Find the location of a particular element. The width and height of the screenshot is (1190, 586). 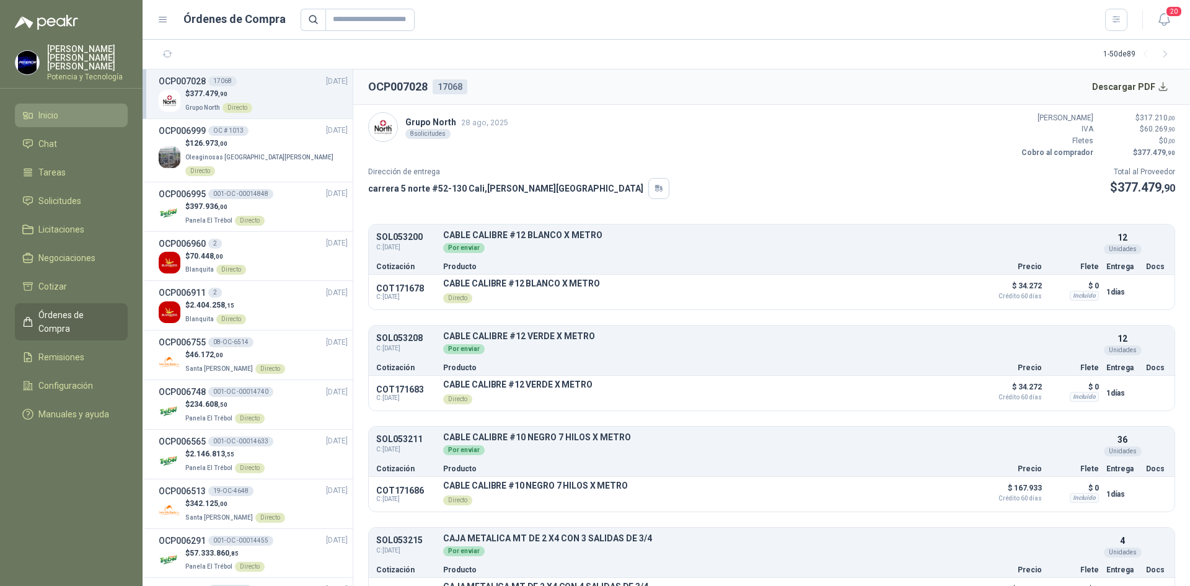

p: $ 167.933 is located at coordinates (1011, 491).